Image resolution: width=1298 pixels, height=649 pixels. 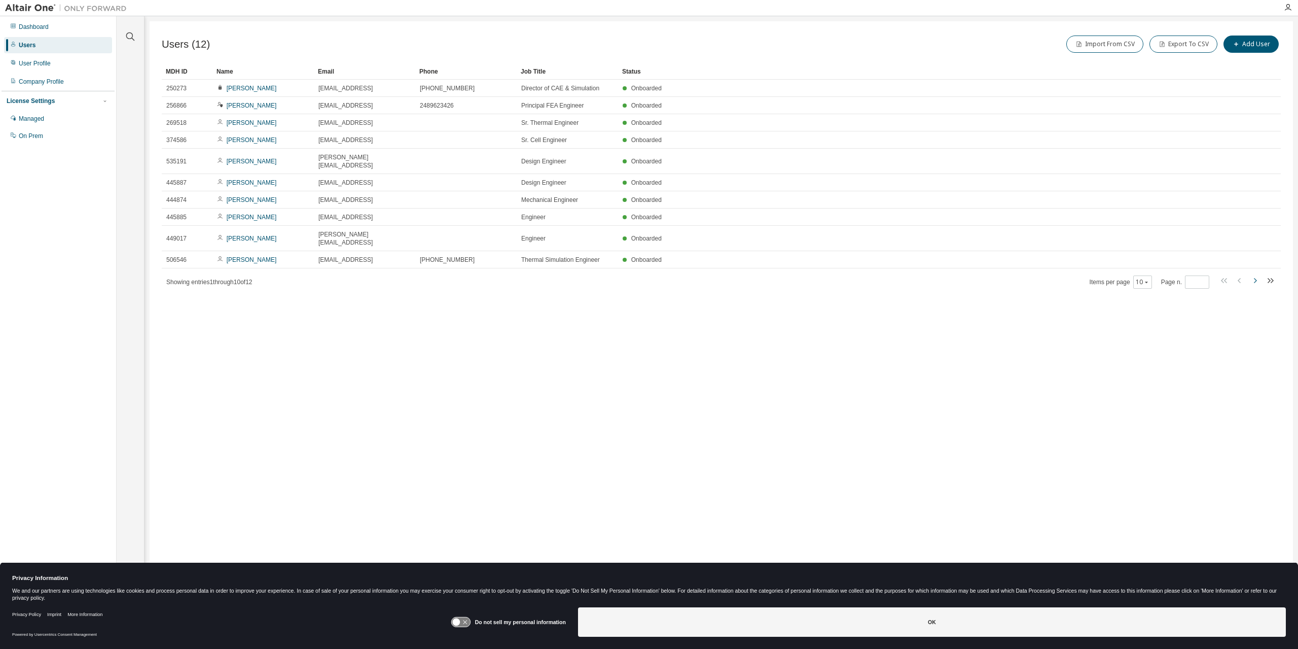 What do you see at coordinates (30, 101) in the screenshot?
I see `div: License Settings` at bounding box center [30, 101].